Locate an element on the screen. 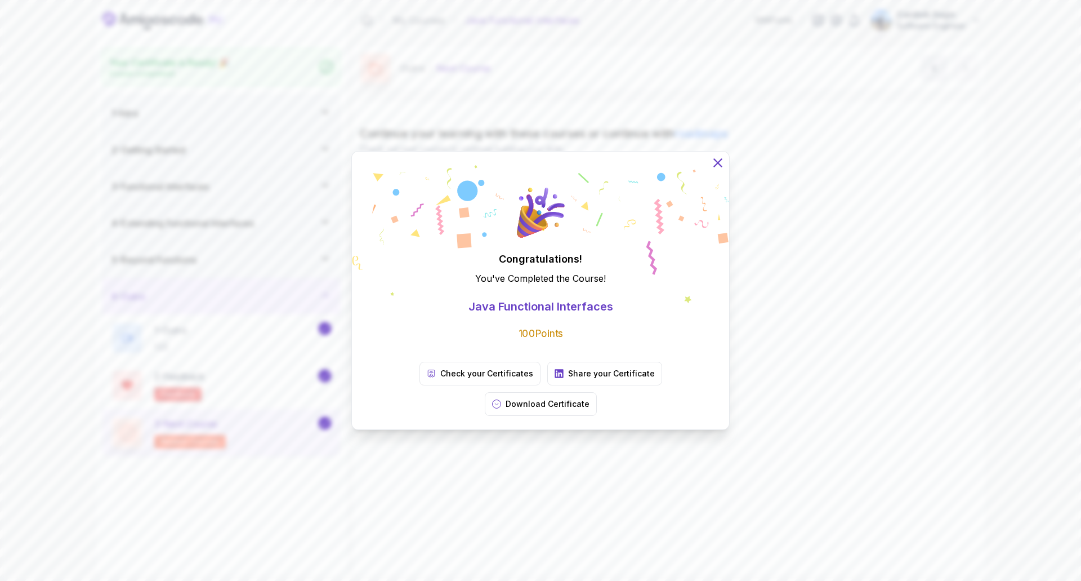 This screenshot has height=581, width=1081. p: Download Certificate is located at coordinates (547, 404).